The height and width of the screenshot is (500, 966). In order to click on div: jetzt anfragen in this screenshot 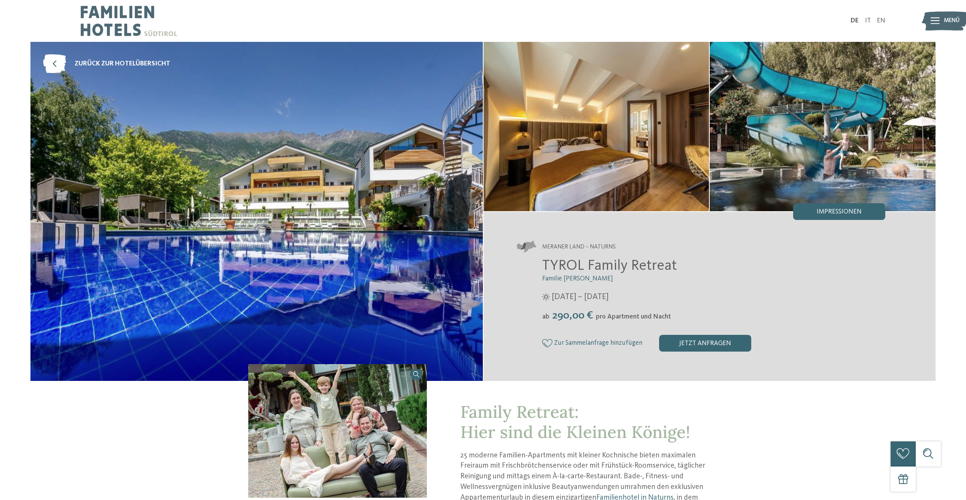, I will do `click(705, 343)`.